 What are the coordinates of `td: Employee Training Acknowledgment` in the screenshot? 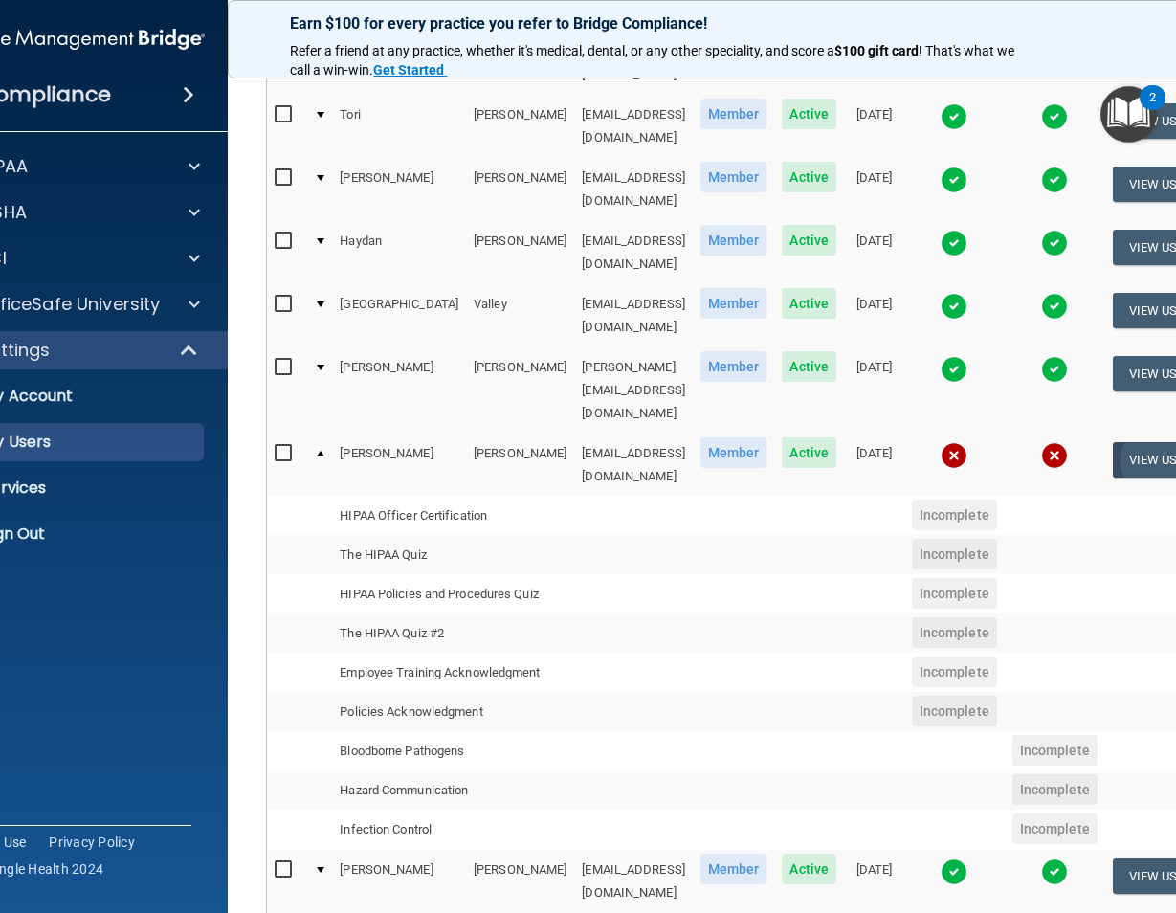 It's located at (452, 672).